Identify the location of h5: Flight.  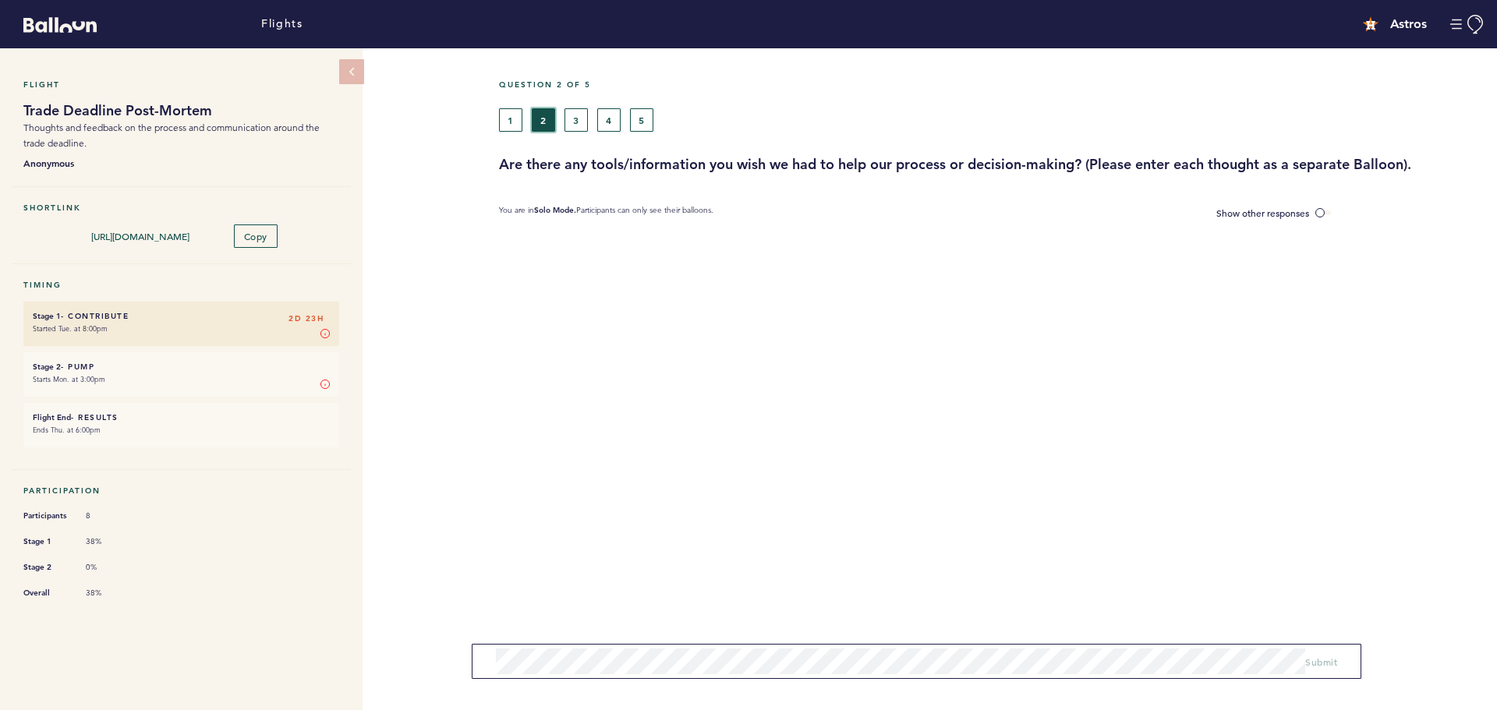
(181, 84).